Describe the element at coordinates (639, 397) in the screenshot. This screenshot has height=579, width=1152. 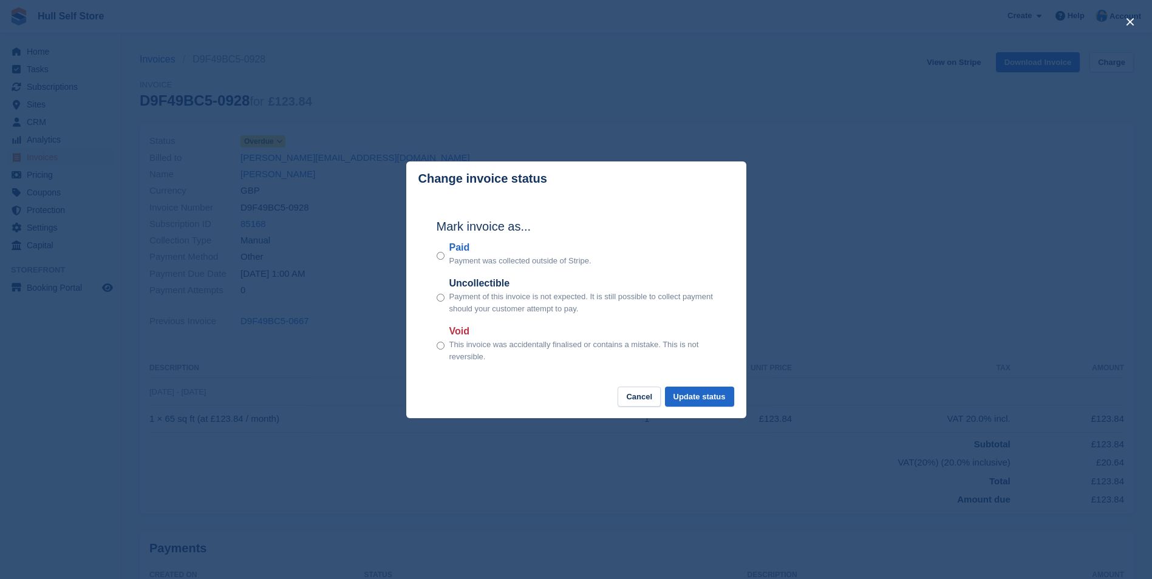
I see `button: Cancel` at that location.